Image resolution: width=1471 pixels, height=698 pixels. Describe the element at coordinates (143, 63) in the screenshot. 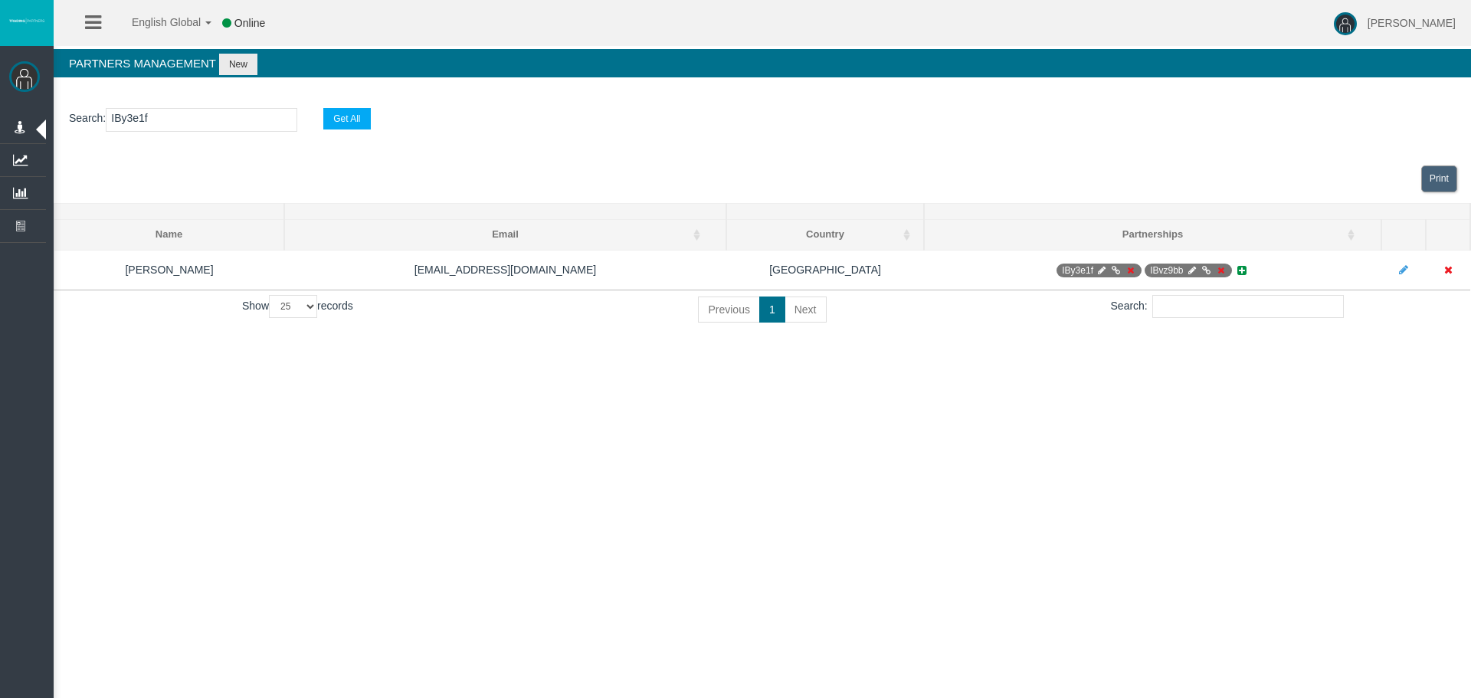

I see `span: Partners Management` at that location.